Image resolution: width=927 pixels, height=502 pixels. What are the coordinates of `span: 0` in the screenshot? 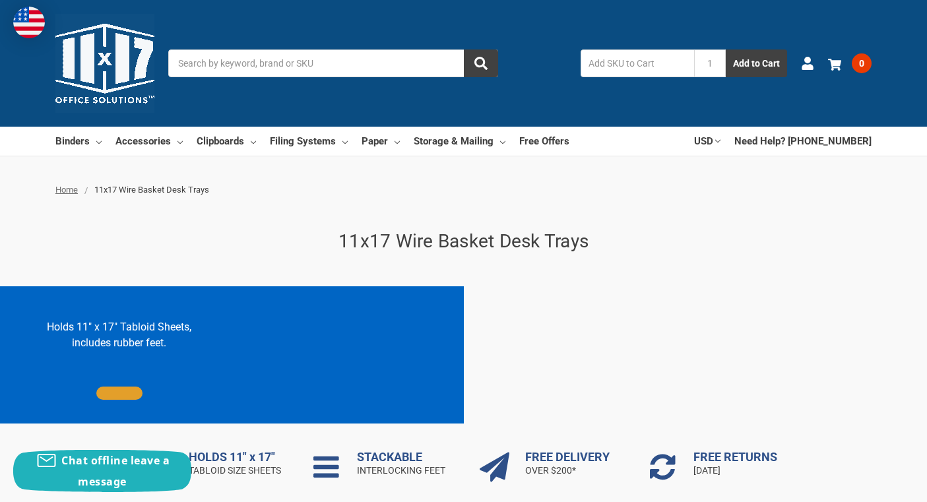 It's located at (862, 63).